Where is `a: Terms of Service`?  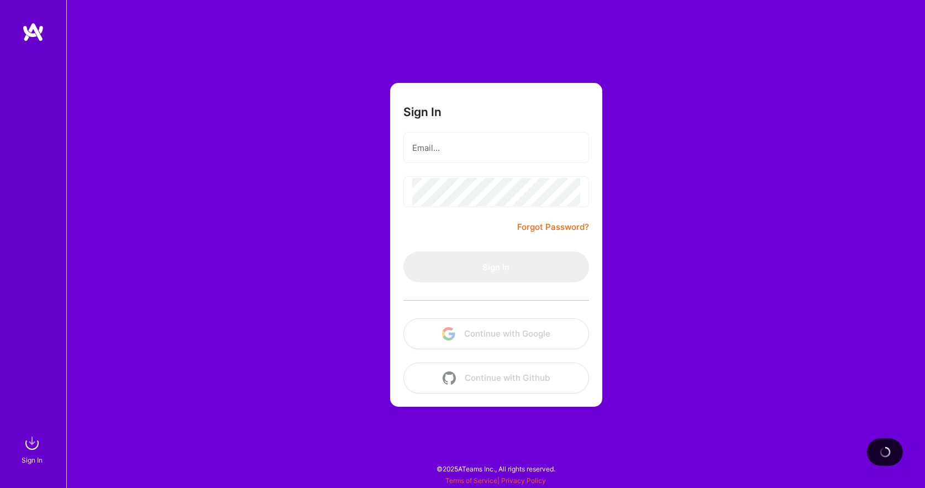
a: Terms of Service is located at coordinates (471, 480).